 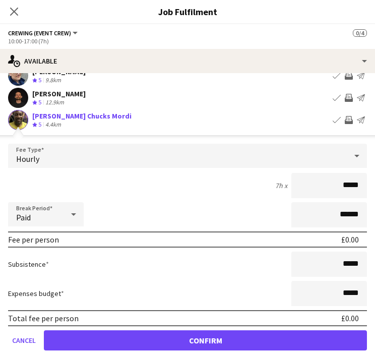 I want to click on span: 0/4, so click(x=360, y=33).